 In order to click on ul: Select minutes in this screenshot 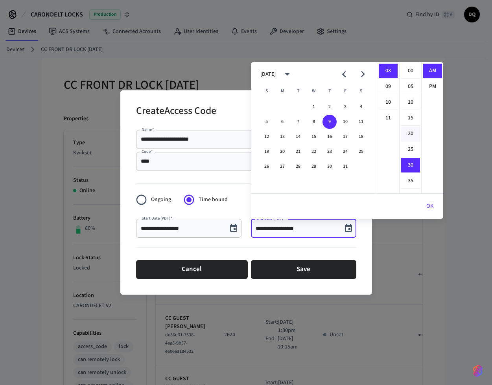, I will do `click(410, 128)`.